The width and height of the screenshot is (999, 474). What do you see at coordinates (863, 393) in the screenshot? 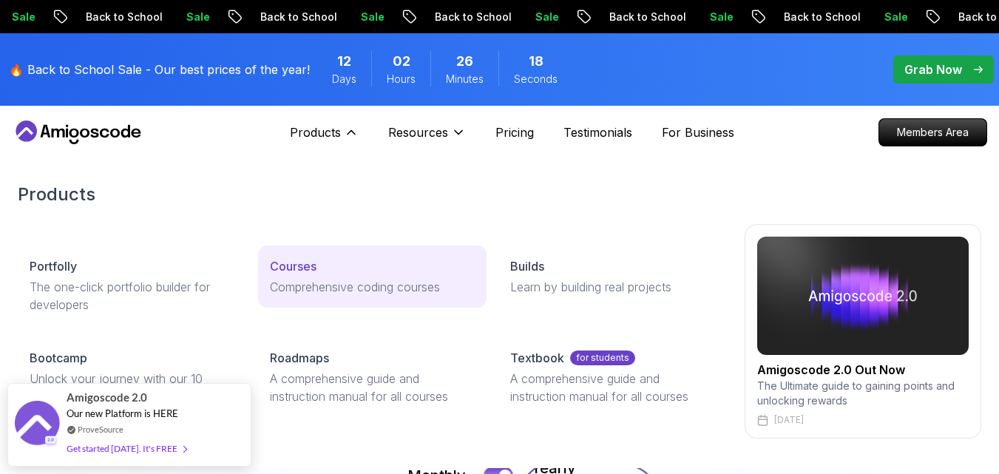
I see `p: The Ultimate guide to gaining points and unlocking rewards` at bounding box center [863, 393].